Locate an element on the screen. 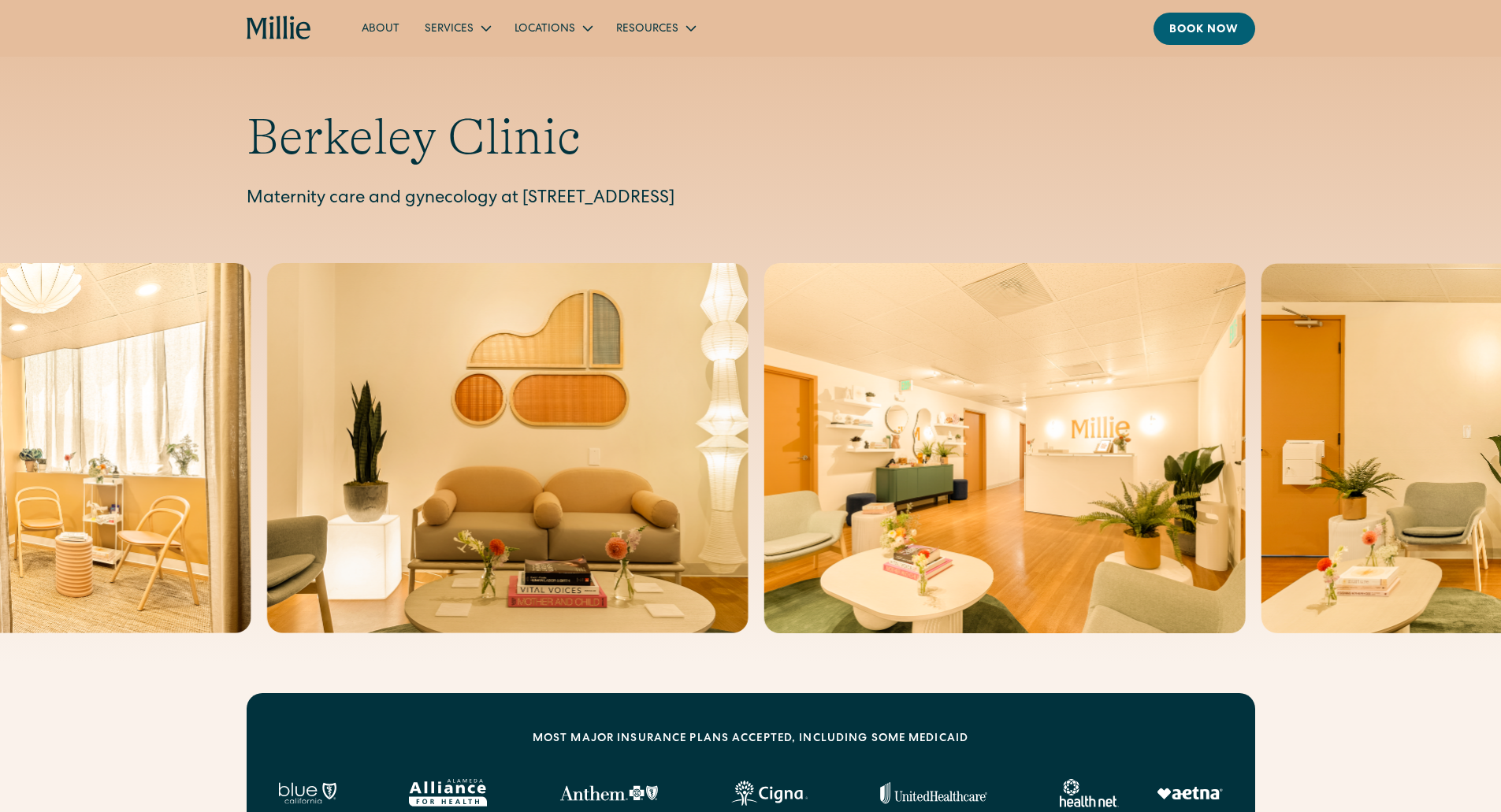 This screenshot has width=1501, height=812. a: Book now is located at coordinates (1204, 29).